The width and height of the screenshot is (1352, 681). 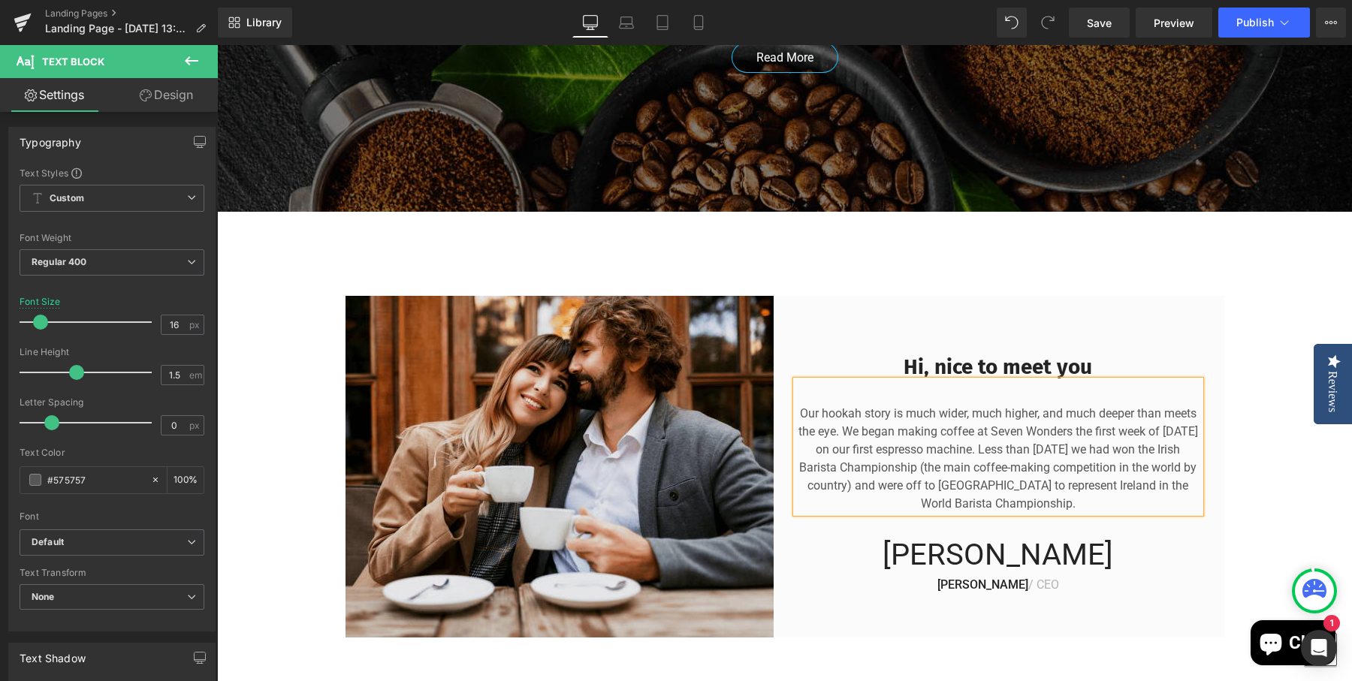 I want to click on div: Line Height, so click(x=112, y=352).